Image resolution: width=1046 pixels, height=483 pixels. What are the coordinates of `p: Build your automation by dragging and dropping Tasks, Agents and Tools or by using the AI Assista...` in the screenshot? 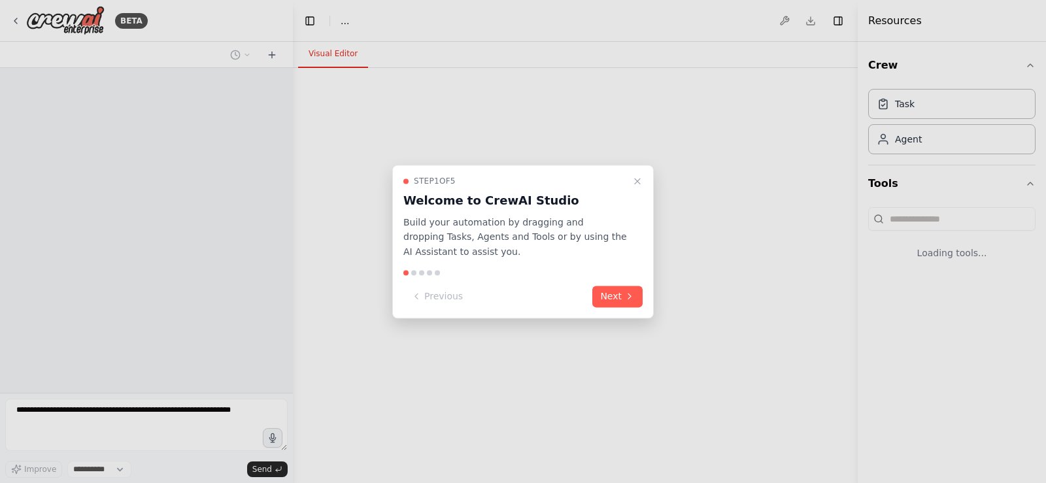 It's located at (515, 237).